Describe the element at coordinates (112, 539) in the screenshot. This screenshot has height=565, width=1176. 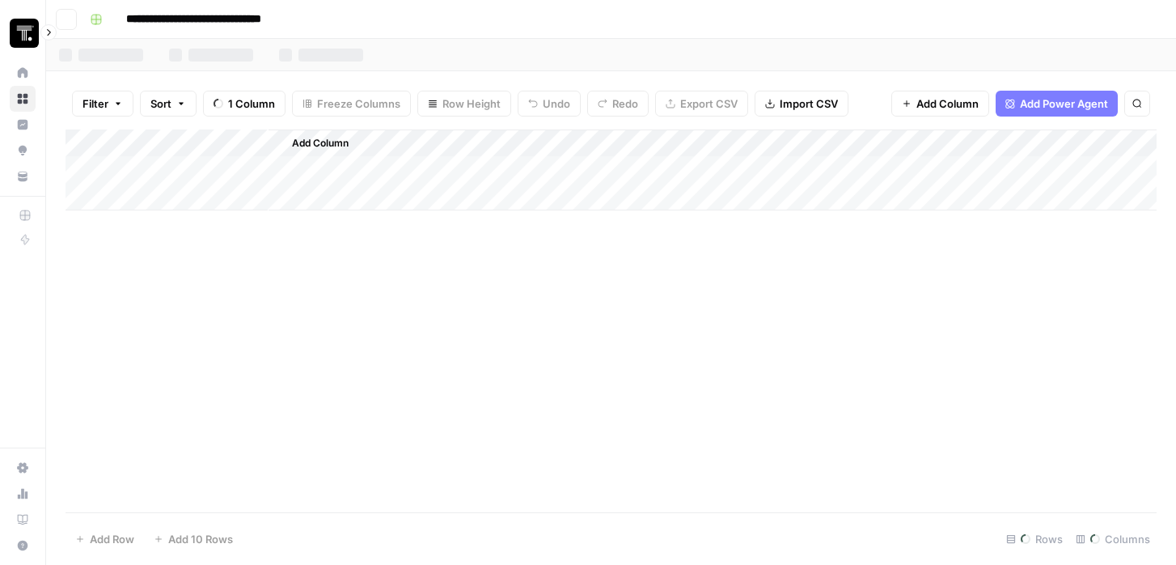
I see `span: Add Row` at that location.